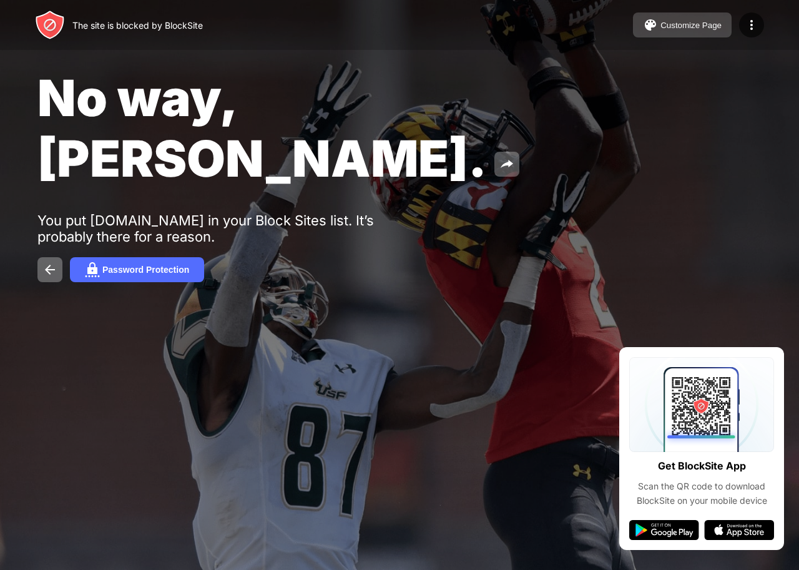 This screenshot has height=570, width=799. Describe the element at coordinates (701, 404) in the screenshot. I see `img: qrcode.svg` at that location.